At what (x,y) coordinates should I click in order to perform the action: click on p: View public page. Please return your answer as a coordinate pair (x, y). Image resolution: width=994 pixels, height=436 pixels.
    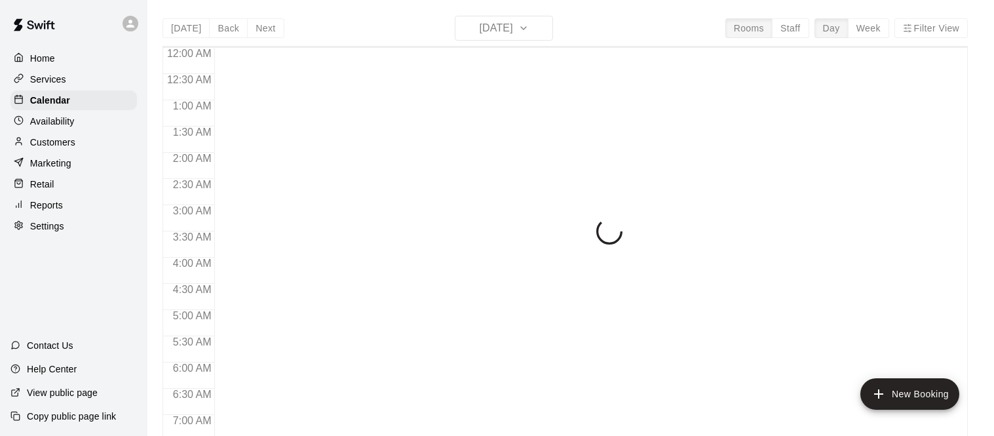
    Looking at the image, I should click on (62, 393).